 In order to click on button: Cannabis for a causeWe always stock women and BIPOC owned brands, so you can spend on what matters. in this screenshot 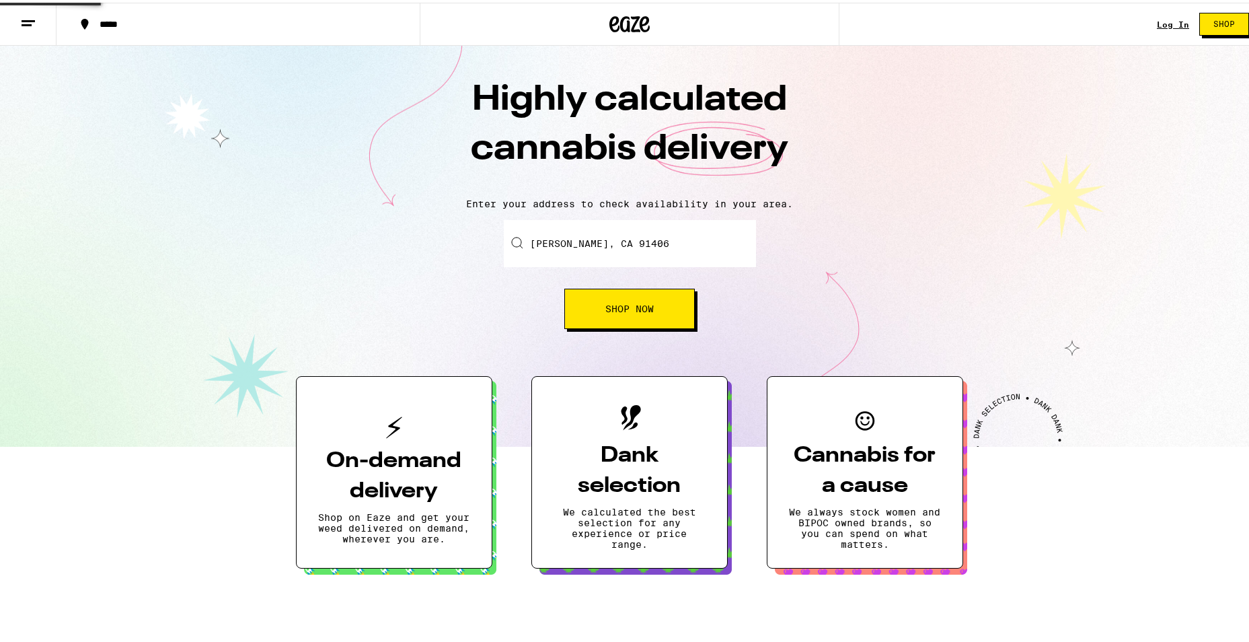, I will do `click(865, 469)`.